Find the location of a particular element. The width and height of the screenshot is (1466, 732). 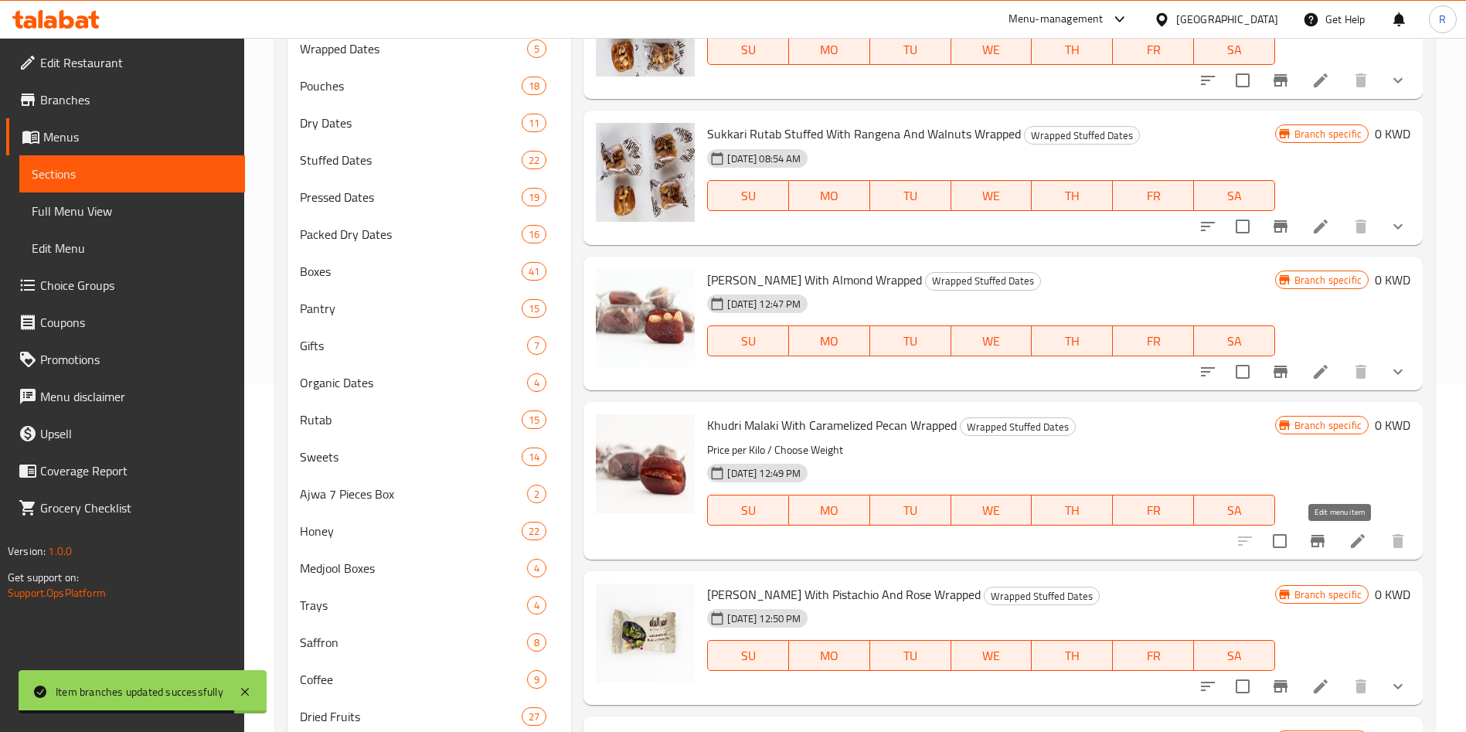

span: 27 is located at coordinates (534, 717).